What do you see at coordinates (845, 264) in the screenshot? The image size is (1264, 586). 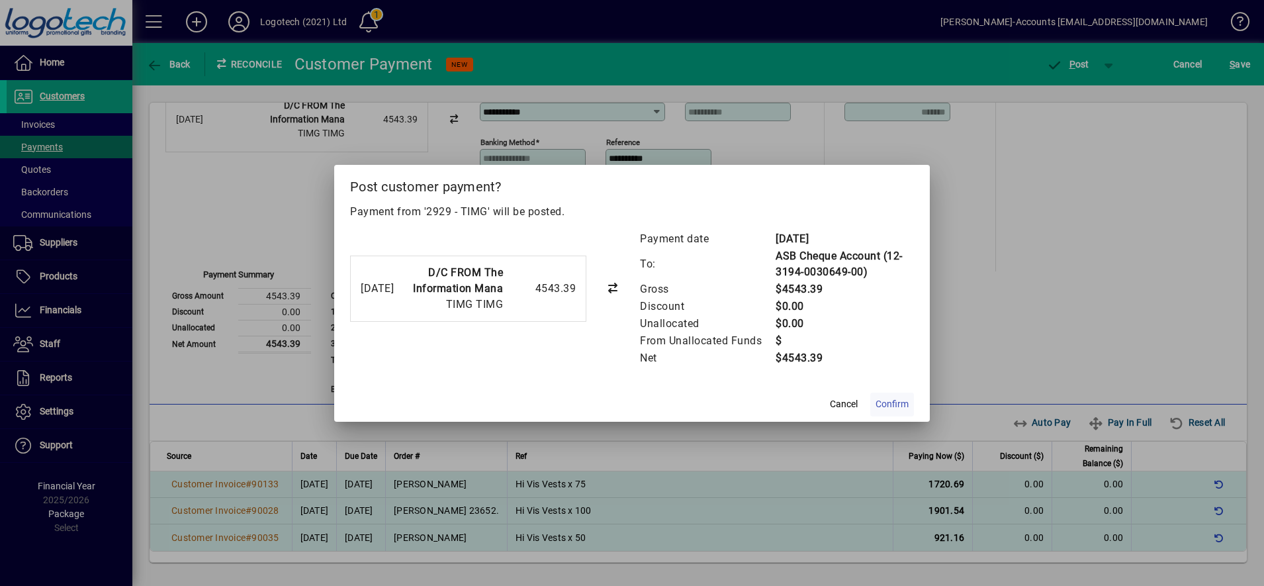 I see `td: ASB Cheque Account (12-3194-0030649-00)` at bounding box center [845, 264].